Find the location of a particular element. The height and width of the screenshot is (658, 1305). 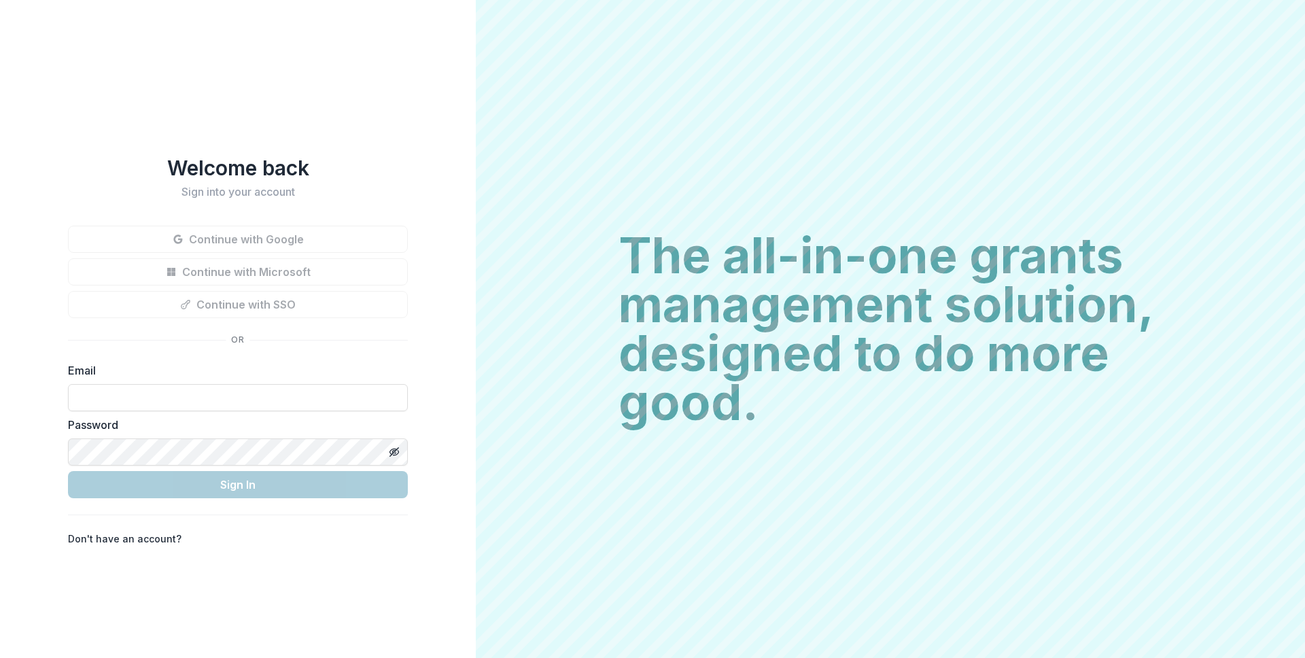

label: Email is located at coordinates (234, 370).